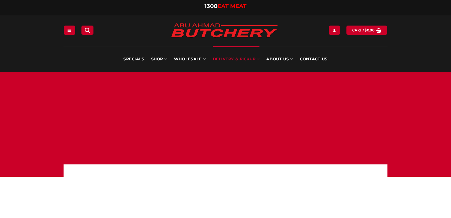 This screenshot has height=218, width=451. I want to click on span: Cart /, so click(363, 30).